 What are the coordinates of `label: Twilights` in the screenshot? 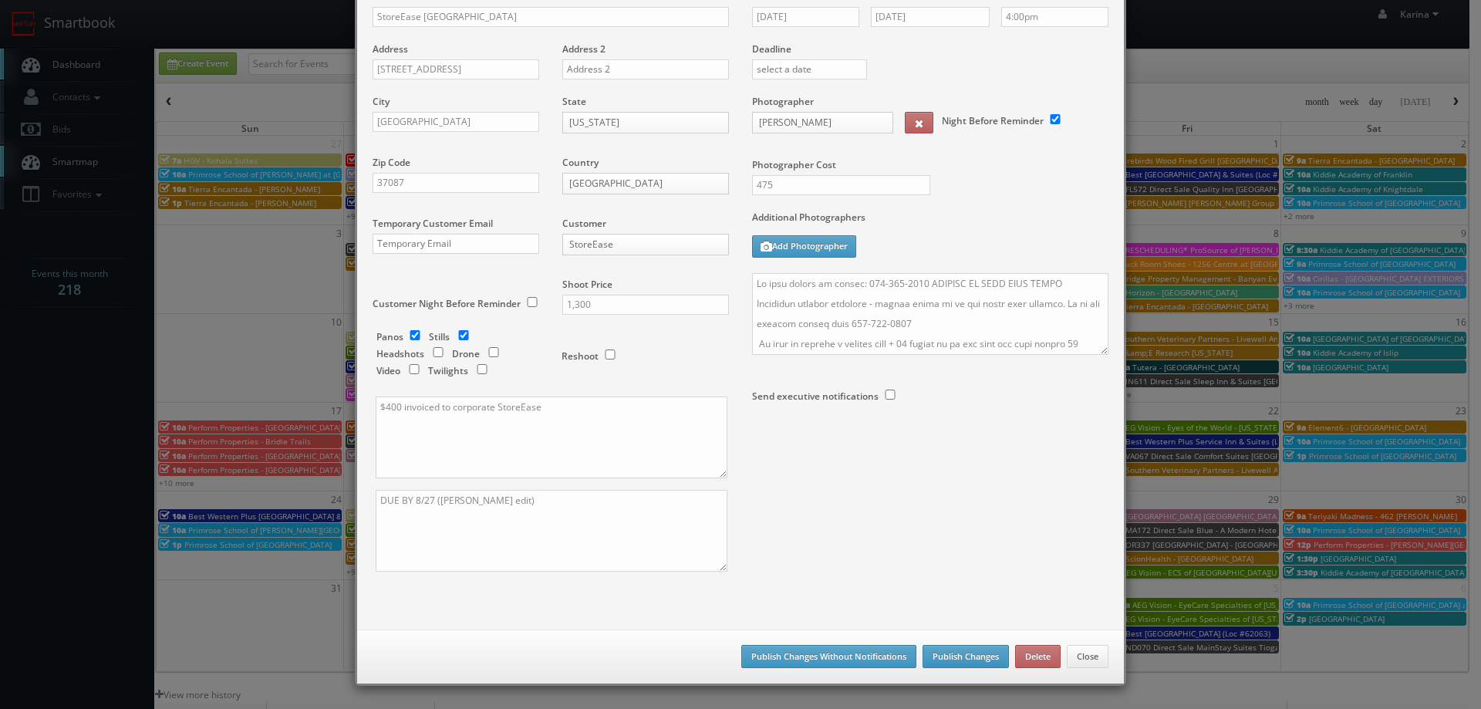 It's located at (448, 370).